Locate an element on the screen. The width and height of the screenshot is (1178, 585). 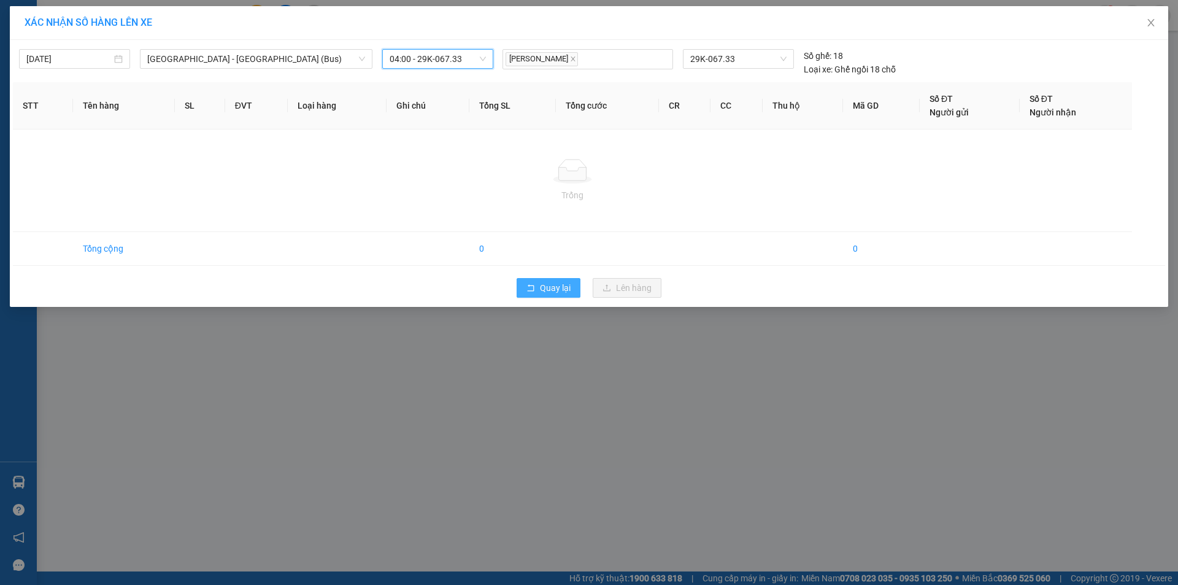
span: Người nhận is located at coordinates (1053, 112).